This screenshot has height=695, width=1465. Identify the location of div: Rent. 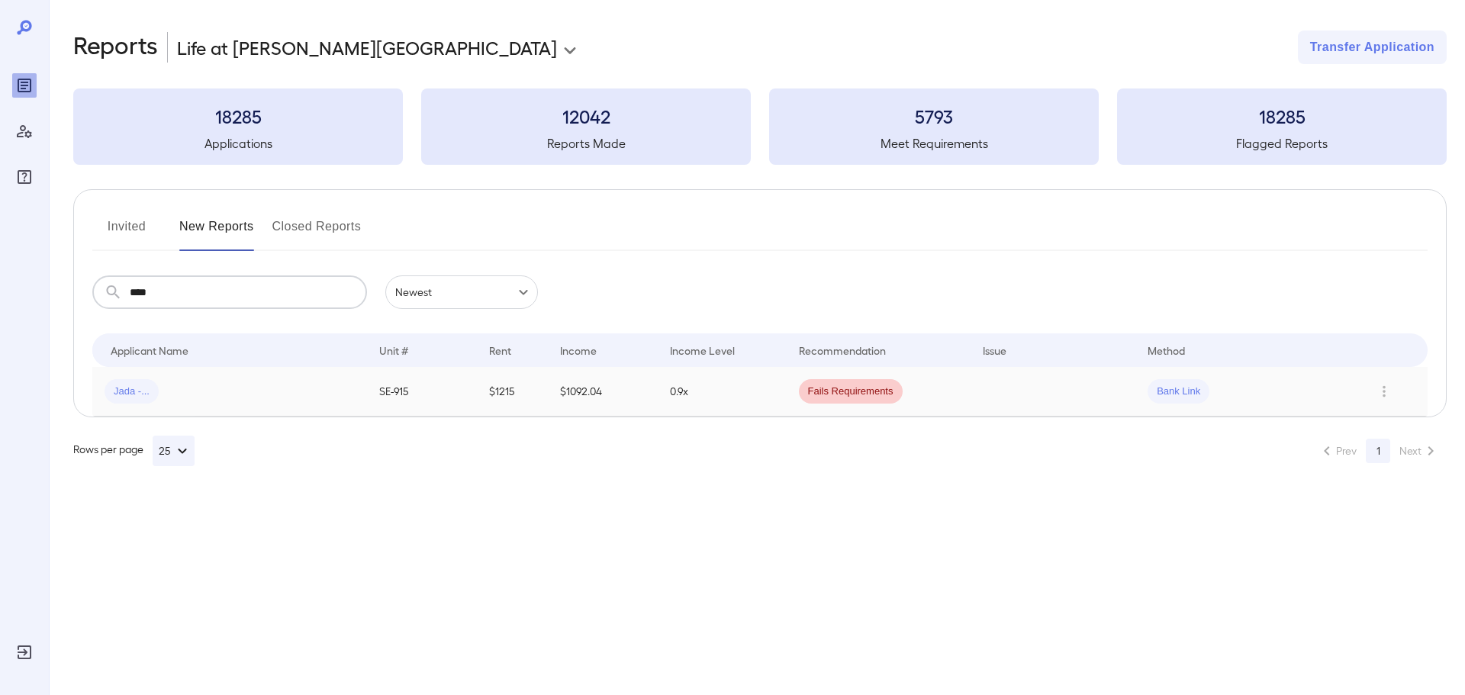
(501, 350).